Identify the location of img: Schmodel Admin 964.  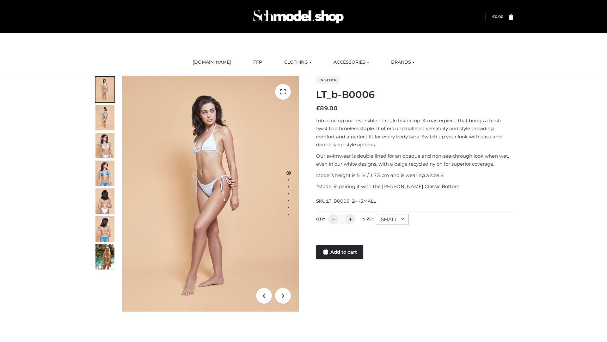
(299, 16).